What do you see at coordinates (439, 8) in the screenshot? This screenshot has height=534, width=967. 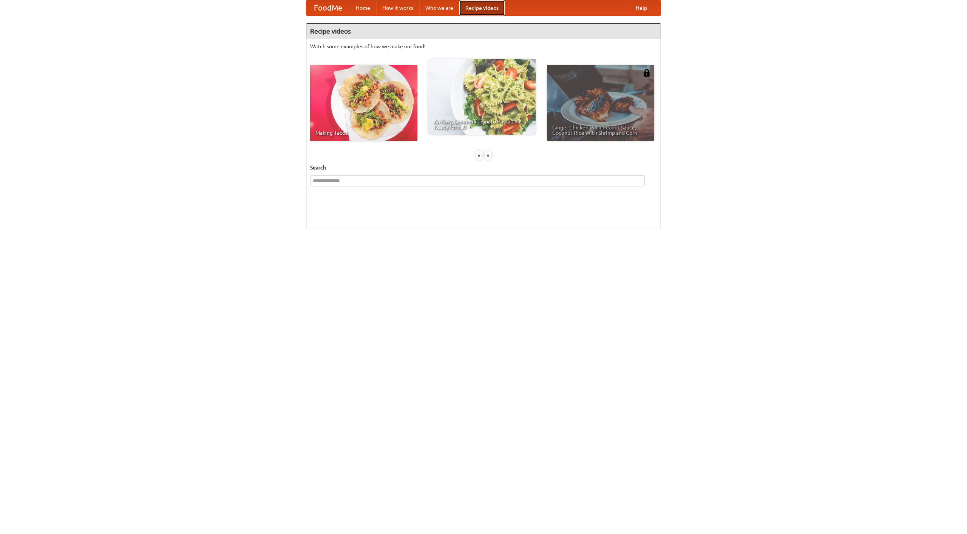 I see `a: Who we are` at bounding box center [439, 8].